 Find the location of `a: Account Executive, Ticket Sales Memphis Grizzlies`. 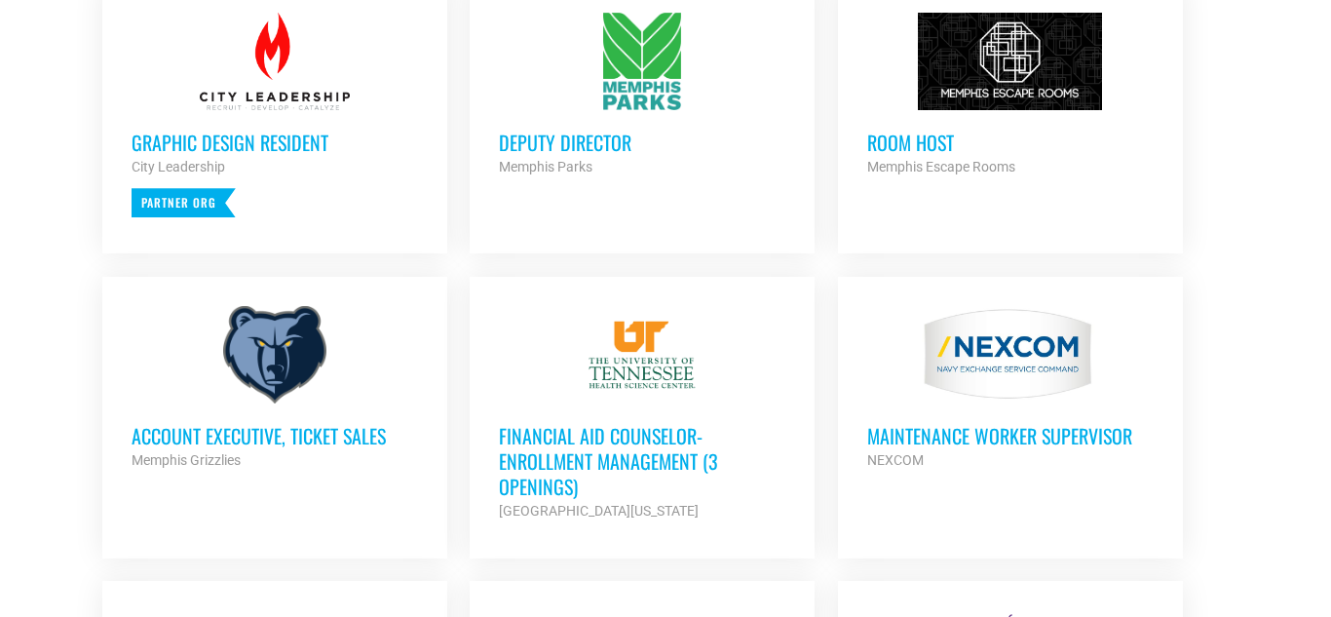

a: Account Executive, Ticket Sales Memphis Grizzlies is located at coordinates (275, 389).